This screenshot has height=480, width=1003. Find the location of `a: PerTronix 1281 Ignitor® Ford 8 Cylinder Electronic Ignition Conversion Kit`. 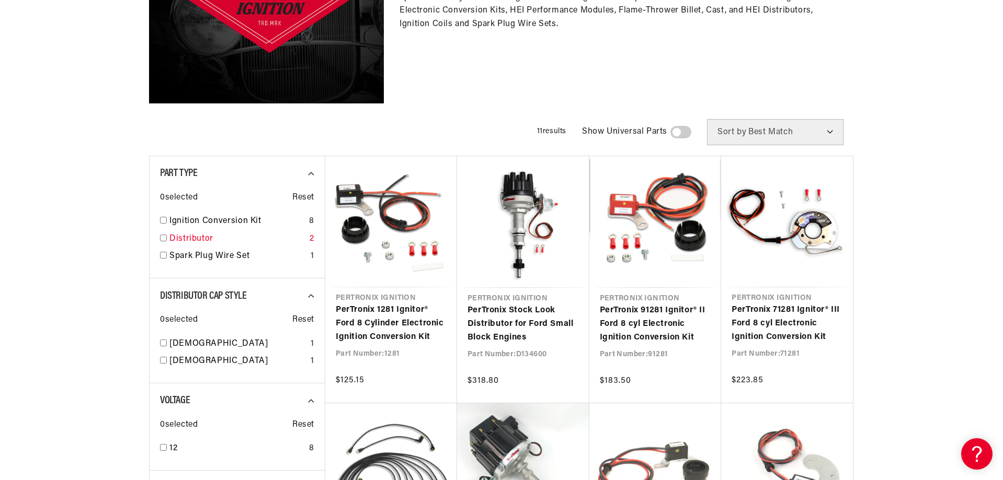

a: PerTronix 1281 Ignitor® Ford 8 Cylinder Electronic Ignition Conversion Kit is located at coordinates (391, 324).